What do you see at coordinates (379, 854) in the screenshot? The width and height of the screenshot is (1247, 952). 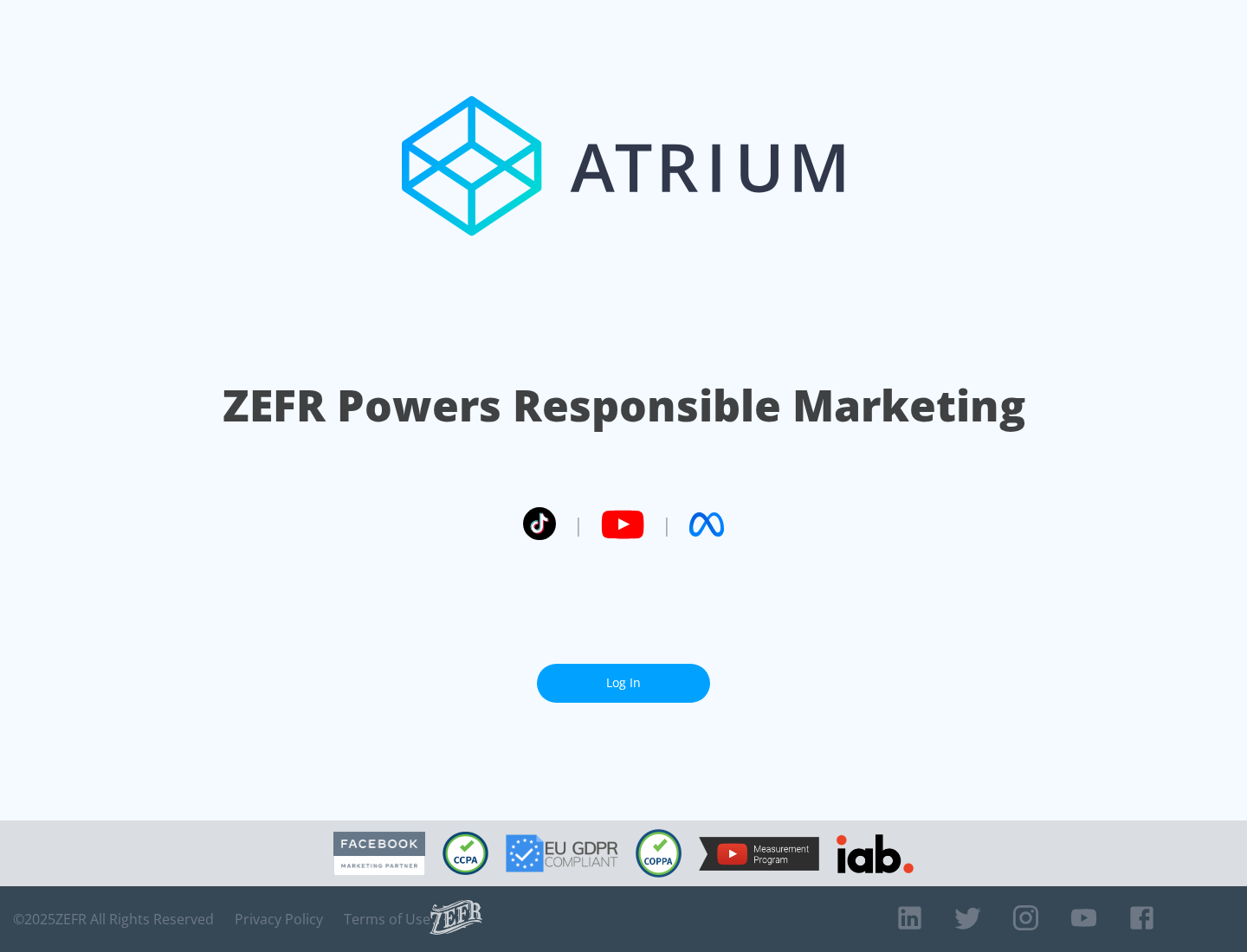 I see `img: Facebook Marketing Partner` at bounding box center [379, 854].